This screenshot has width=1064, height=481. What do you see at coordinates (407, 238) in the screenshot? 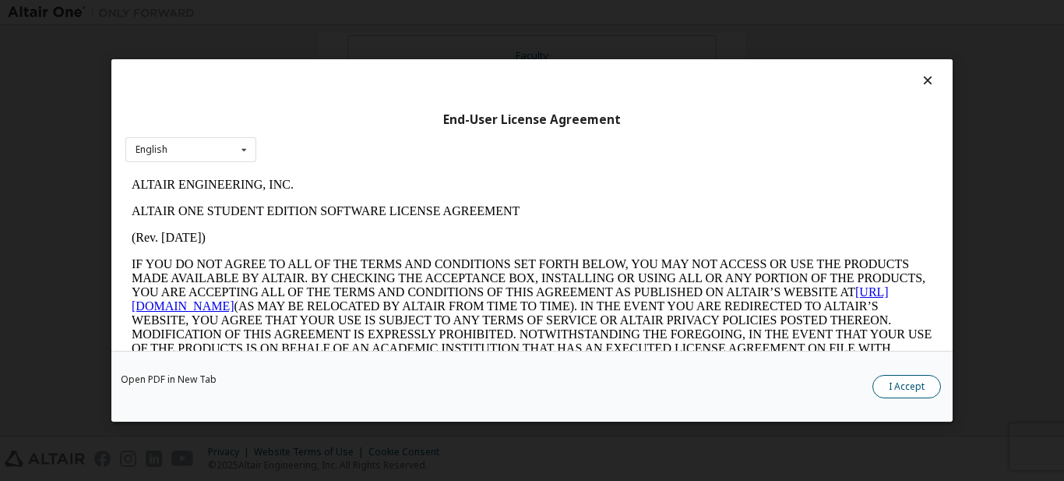
I see `p: This Altair One Student Edition Software License Agreement (“Agreement”) is between Altair Engine...` at bounding box center [407, 238].